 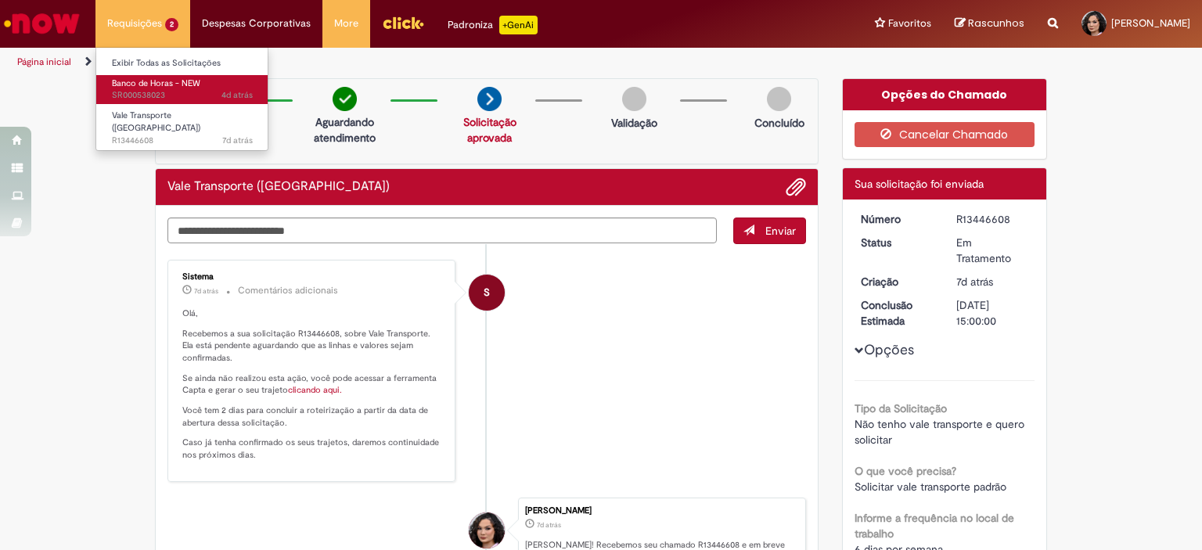 What do you see at coordinates (279, 187) in the screenshot?
I see `h2: Vale Transporte (VT) Histórico de tíquete` at bounding box center [279, 187].